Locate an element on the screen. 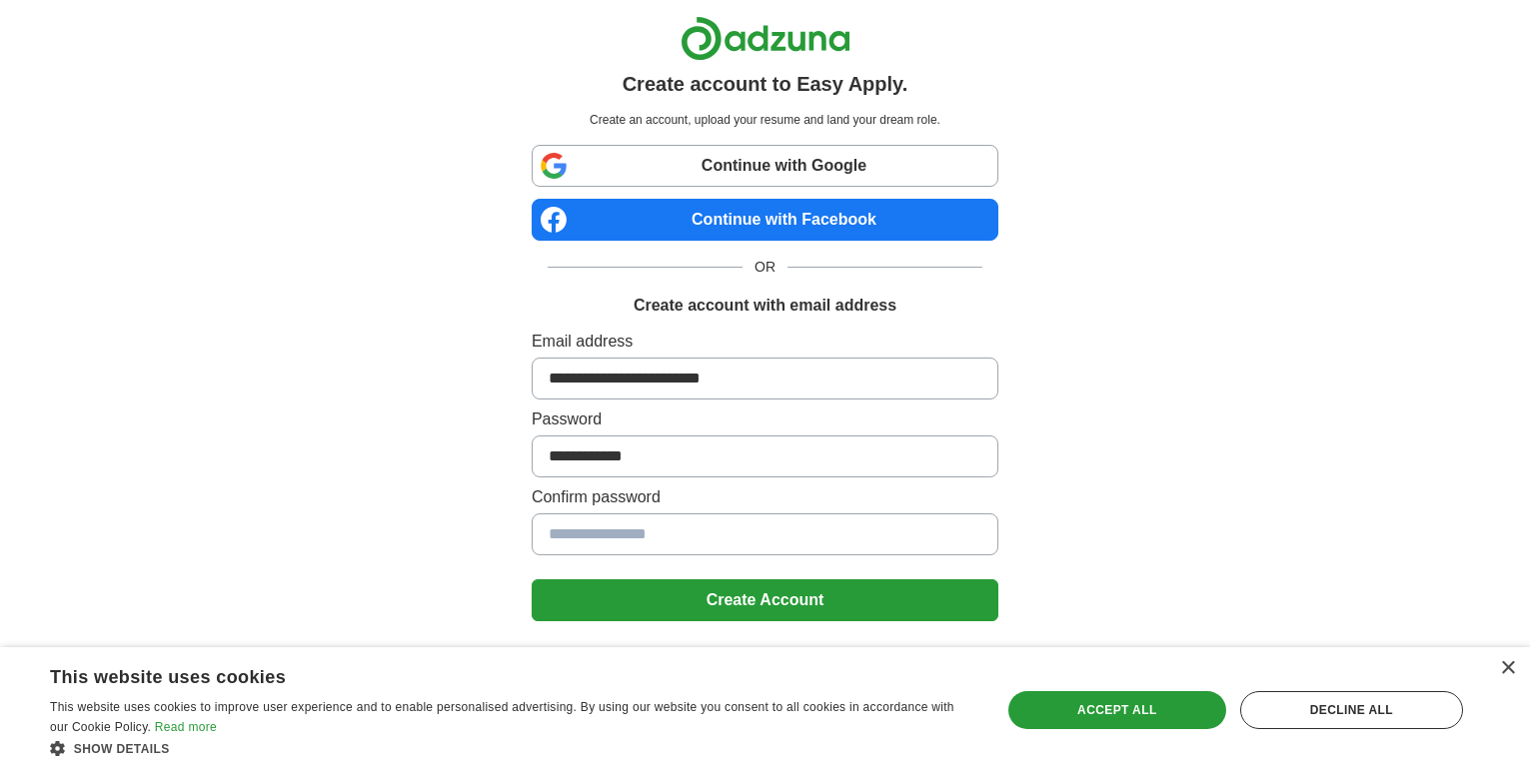 The height and width of the screenshot is (773, 1530). div: Accept all is located at coordinates (1117, 711).